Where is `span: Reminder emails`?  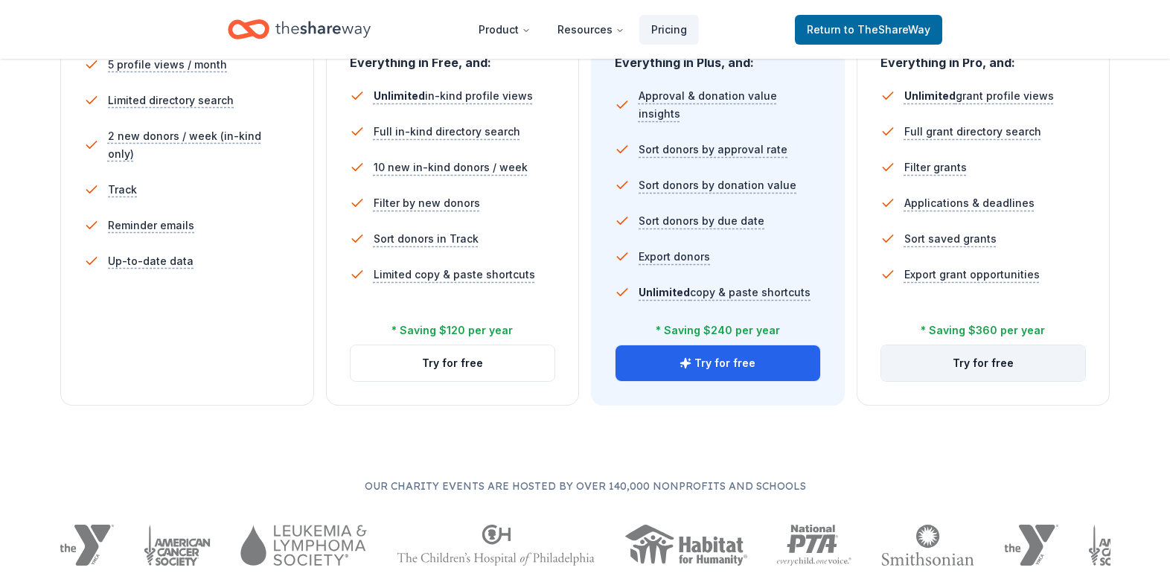
span: Reminder emails is located at coordinates (151, 225).